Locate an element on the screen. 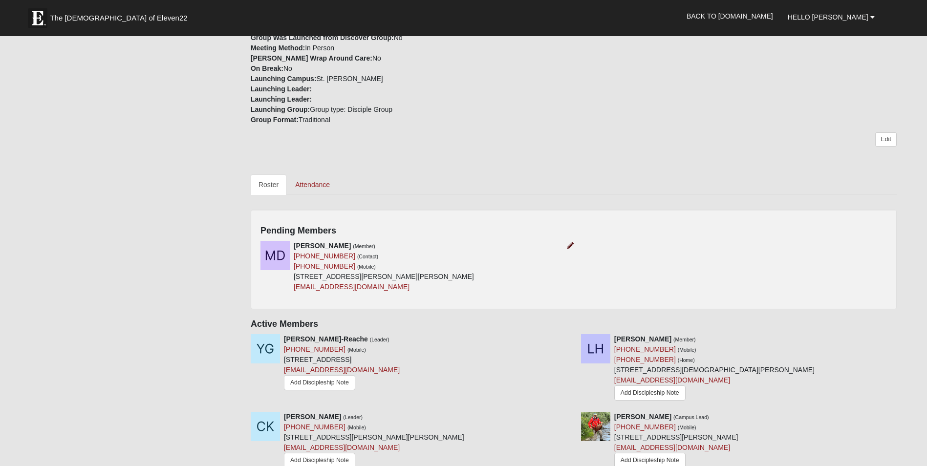  strong: Launching Campus: is located at coordinates (283, 79).